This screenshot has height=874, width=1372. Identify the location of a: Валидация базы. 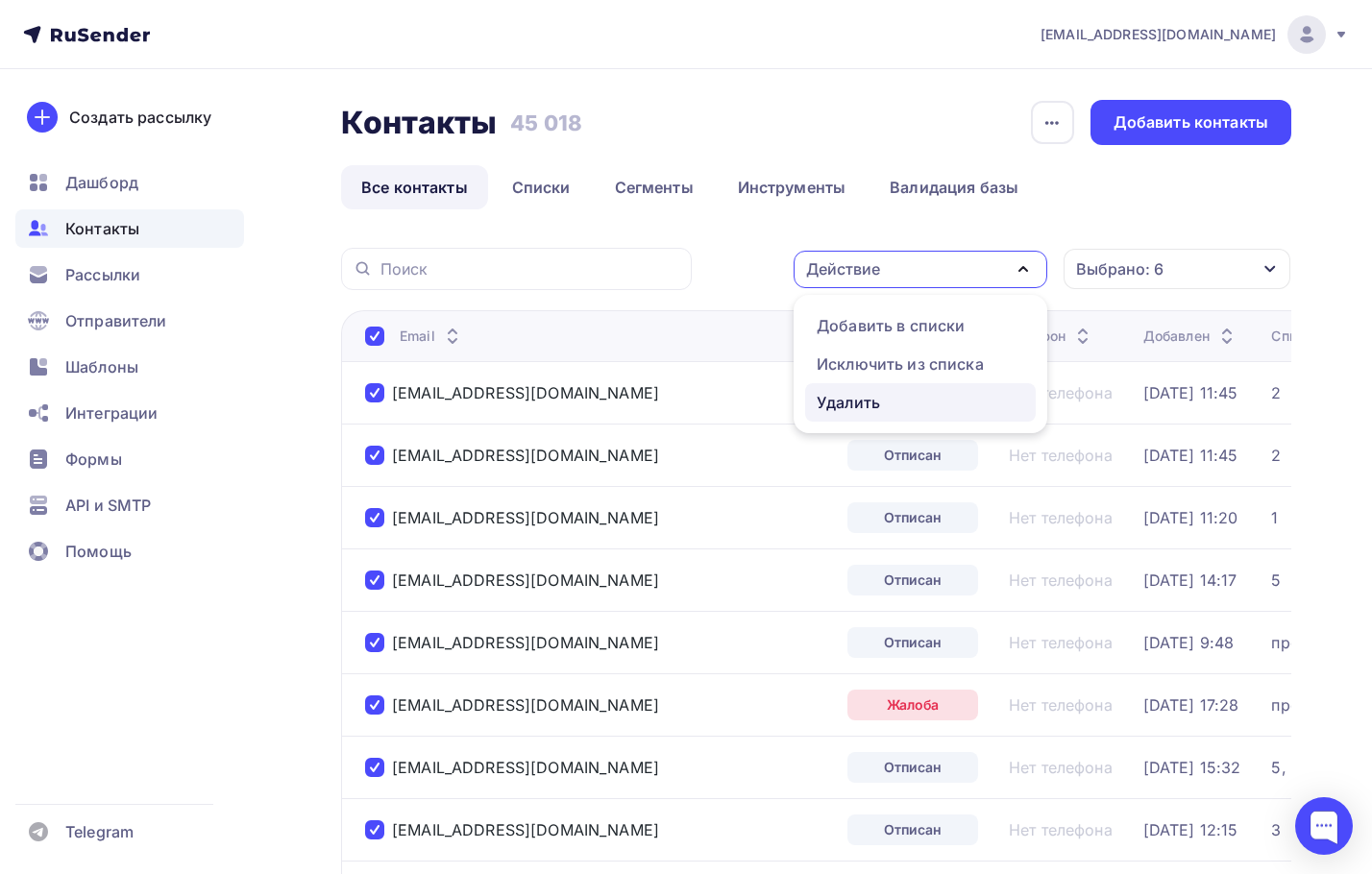
(954, 188).